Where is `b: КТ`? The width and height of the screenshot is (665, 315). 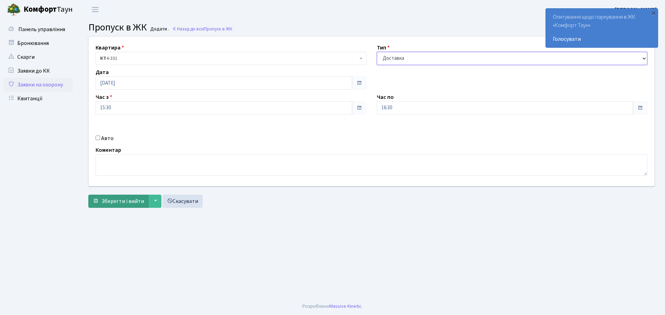 b: КТ is located at coordinates (103, 58).